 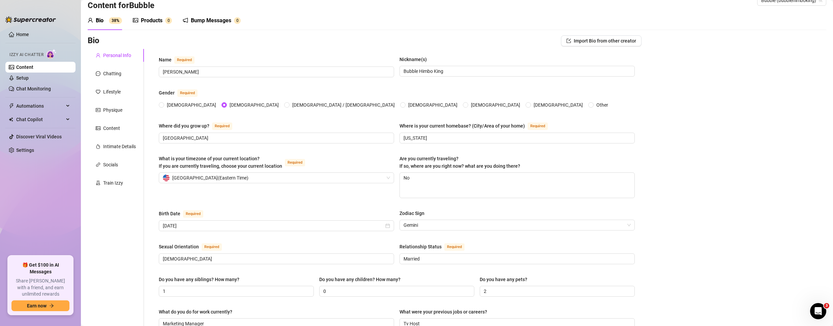 I want to click on label: Do you have any children? How many?, so click(x=362, y=279).